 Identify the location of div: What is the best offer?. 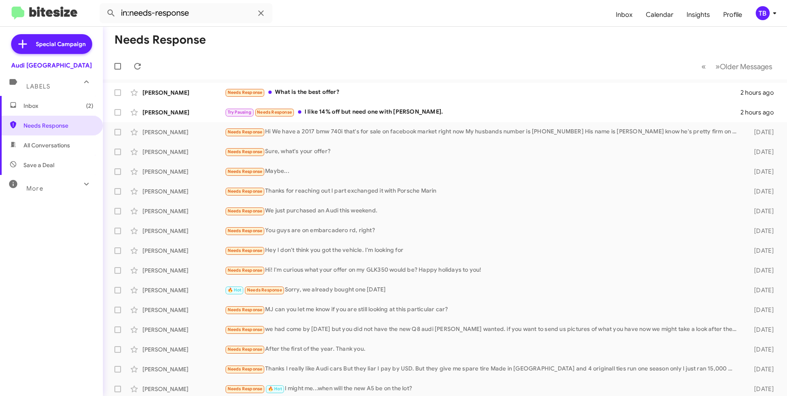
(482, 92).